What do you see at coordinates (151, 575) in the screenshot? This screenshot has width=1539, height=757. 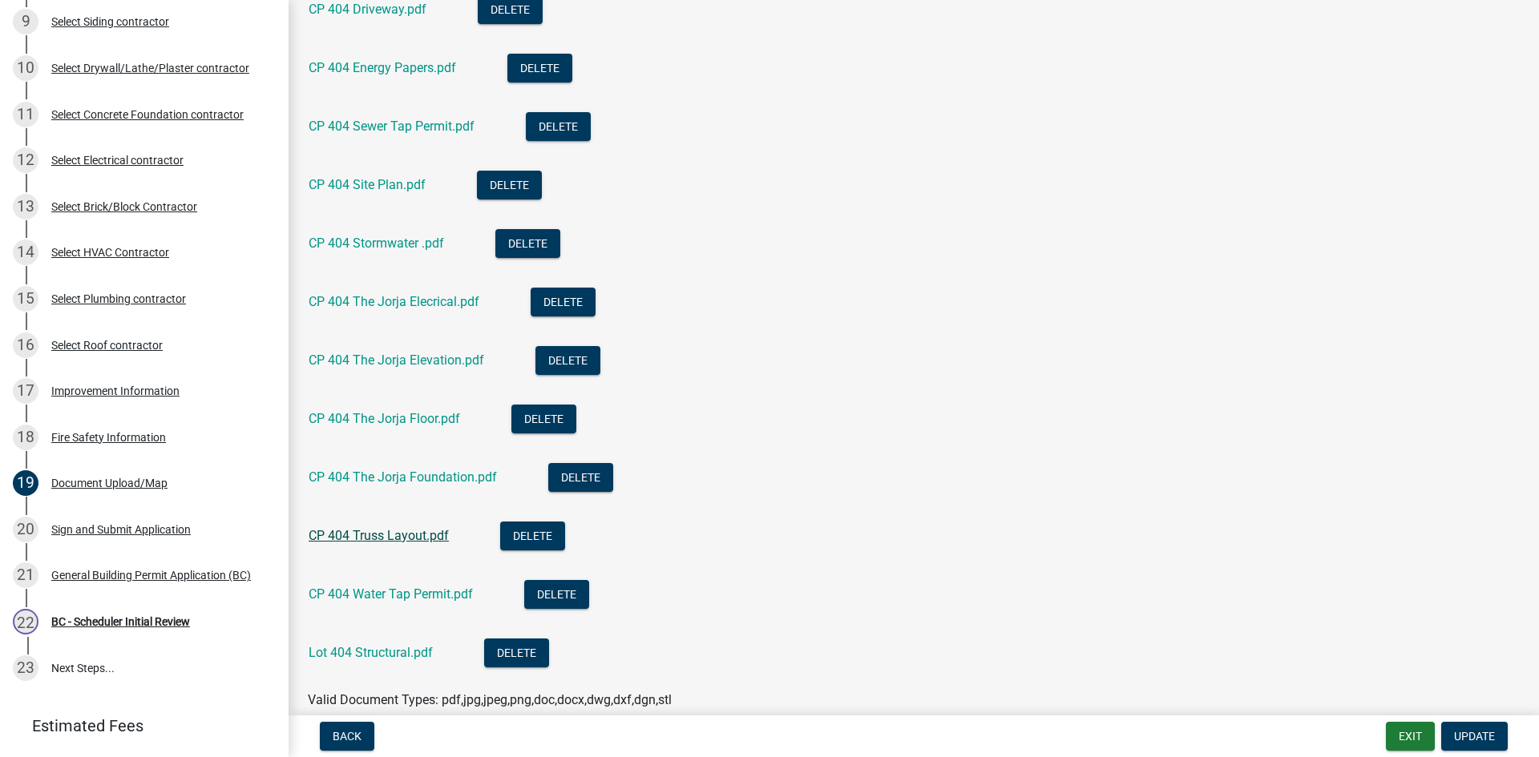 I see `div: General Building Permit Application (BC)` at bounding box center [151, 575].